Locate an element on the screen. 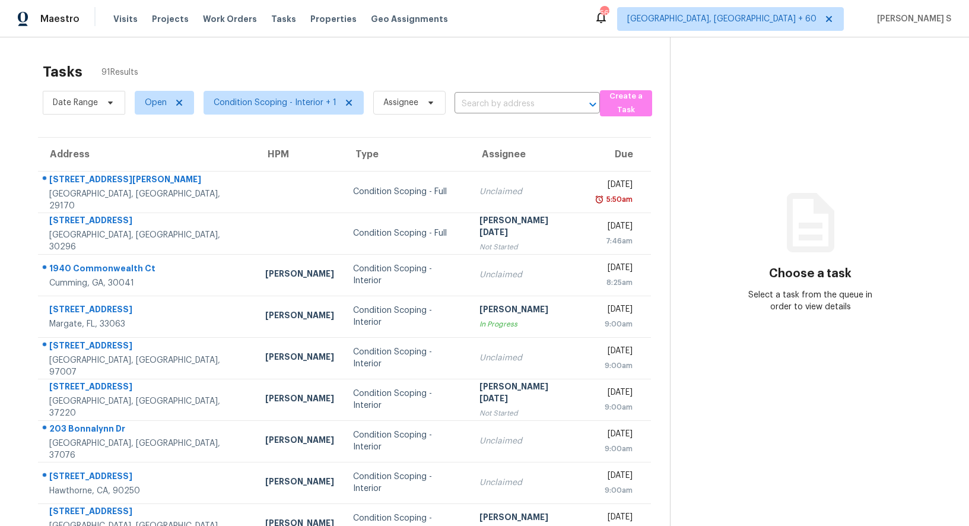 This screenshot has height=526, width=969. span: Condition Scoping - Interior + 1 is located at coordinates (275, 103).